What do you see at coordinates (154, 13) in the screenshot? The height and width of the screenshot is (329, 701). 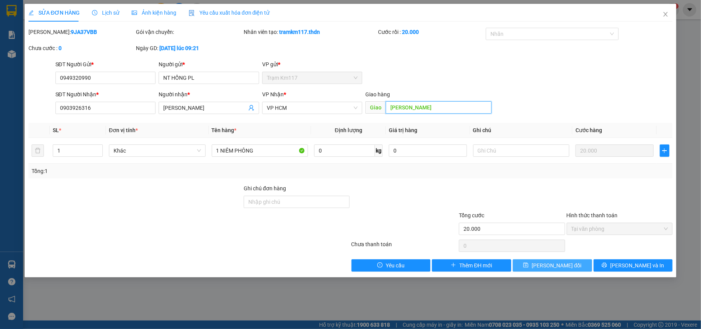 I see `span: Ảnh kiện hàng` at bounding box center [154, 13].